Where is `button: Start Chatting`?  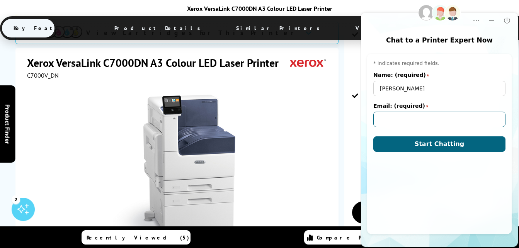
button: Start Chatting is located at coordinates (80, 144).